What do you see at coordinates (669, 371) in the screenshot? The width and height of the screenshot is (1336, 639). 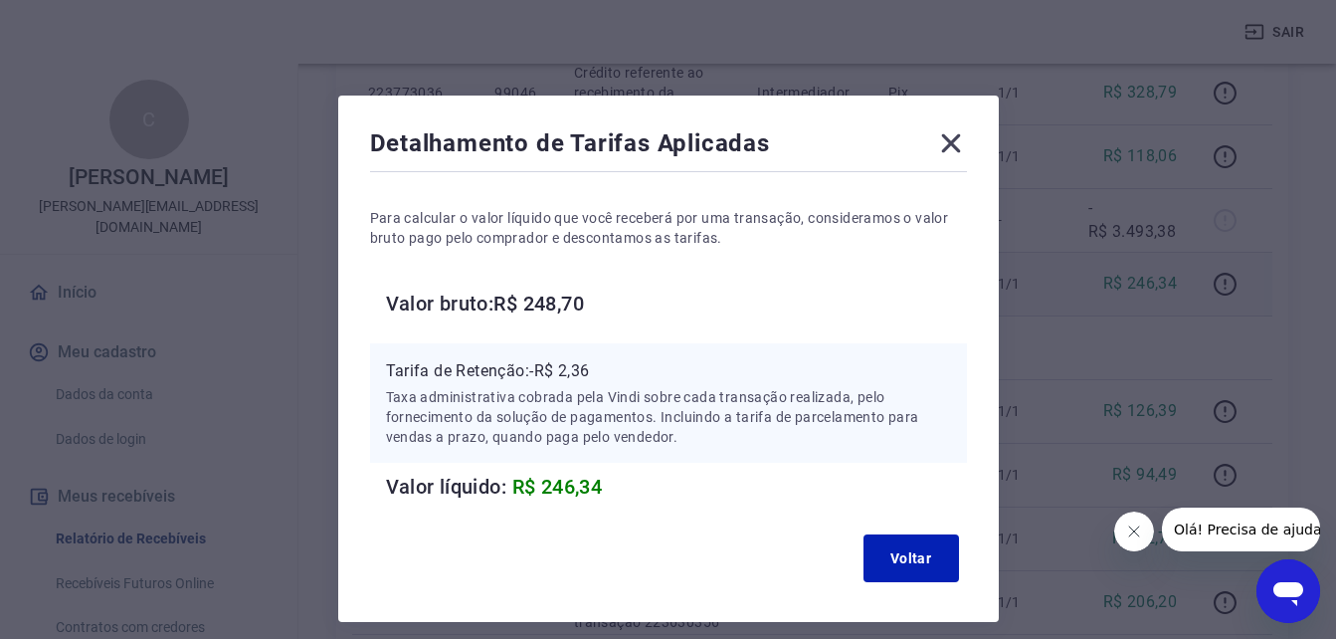 I see `p: Tarifa de Retenção: -R$ 2,36` at bounding box center [669, 371].